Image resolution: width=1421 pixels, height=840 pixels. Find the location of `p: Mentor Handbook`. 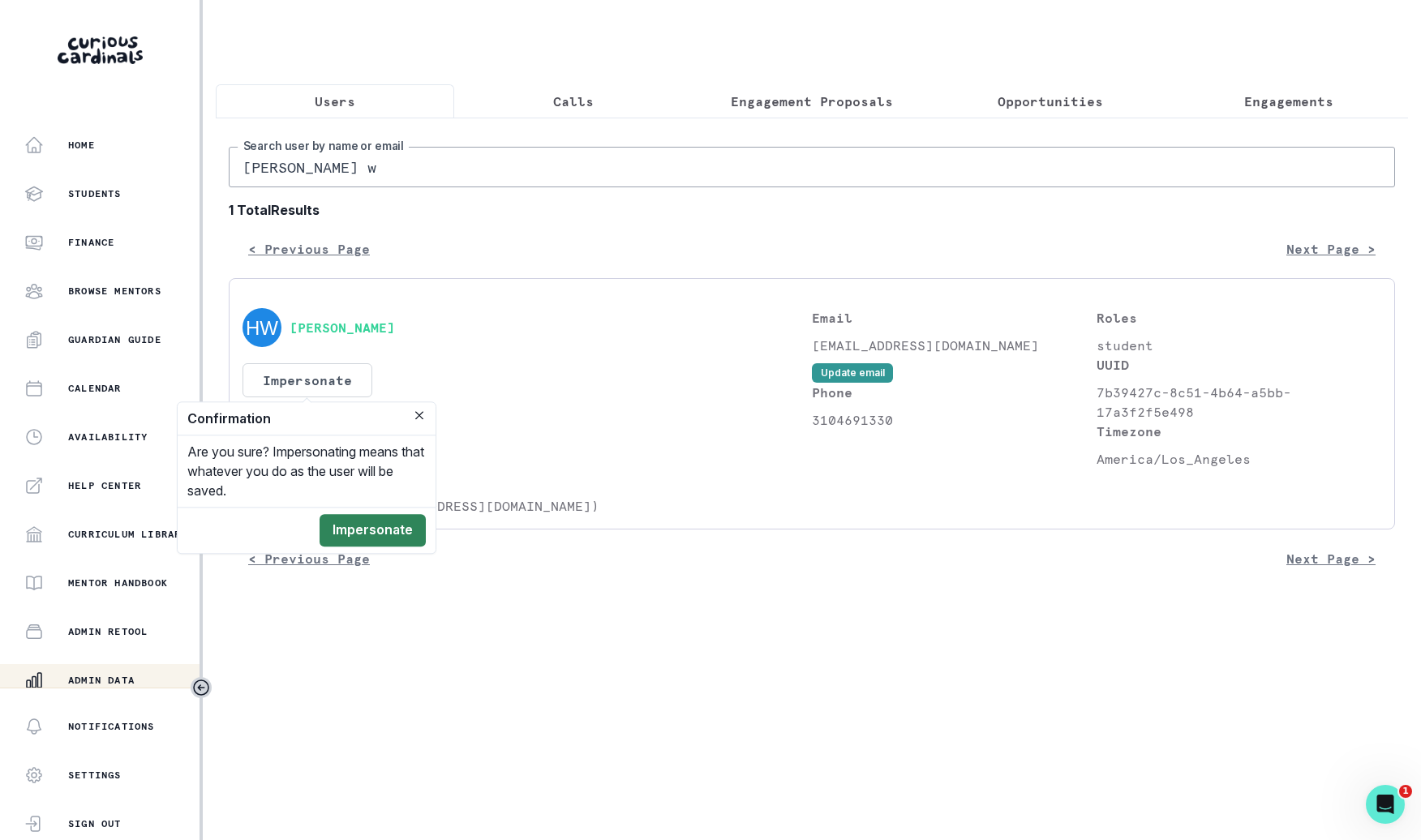

p: Mentor Handbook is located at coordinates (117, 583).